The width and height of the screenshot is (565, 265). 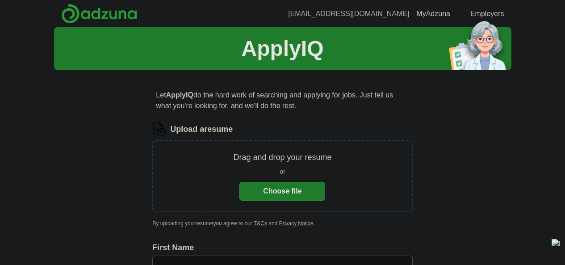 What do you see at coordinates (282, 223) in the screenshot?
I see `div: By uploading your resume you agree to our and .` at bounding box center [282, 223].